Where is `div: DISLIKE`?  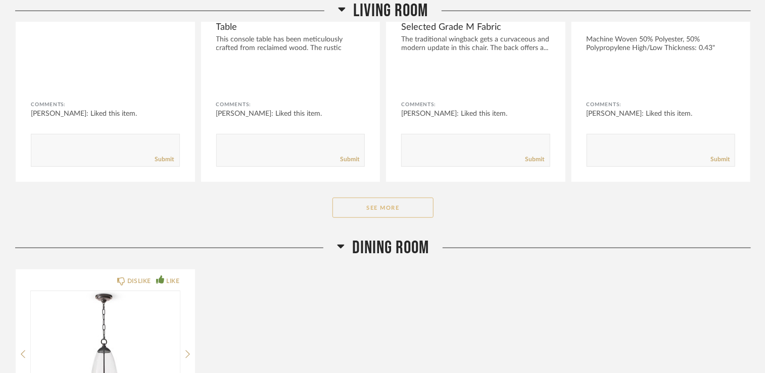
div: DISLIKE is located at coordinates (139, 281).